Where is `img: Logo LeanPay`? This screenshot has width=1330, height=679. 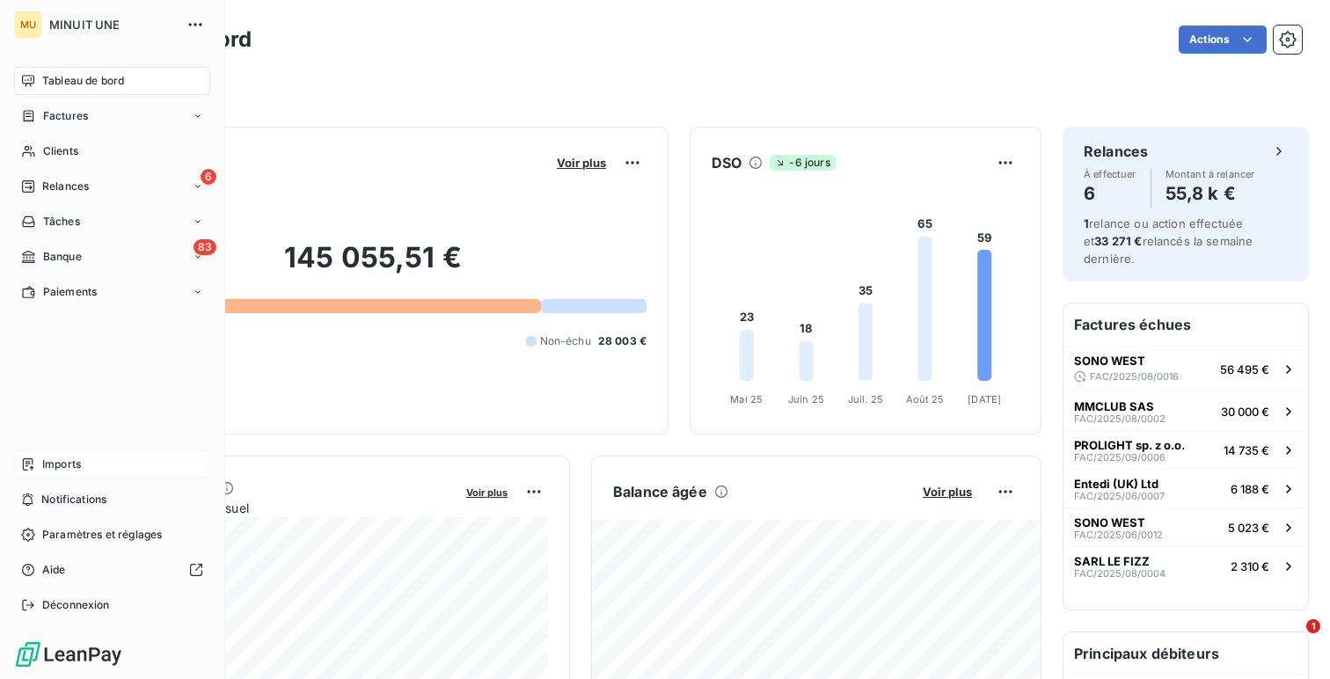 img: Logo LeanPay is located at coordinates (69, 654).